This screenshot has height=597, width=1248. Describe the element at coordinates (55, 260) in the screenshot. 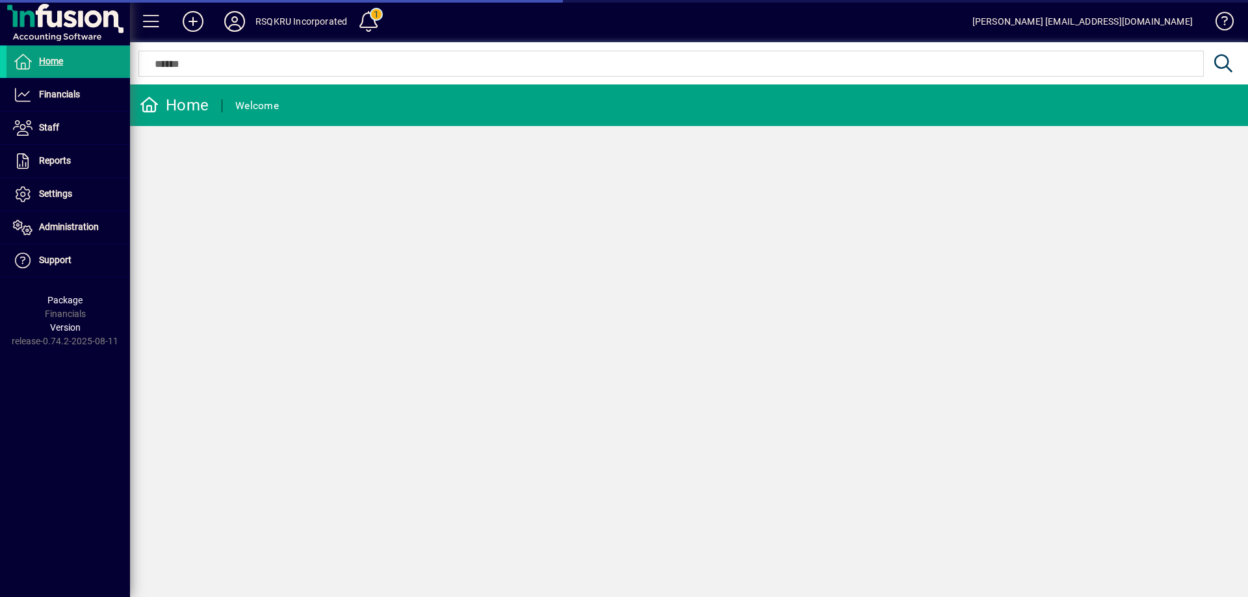

I see `span: Support` at that location.